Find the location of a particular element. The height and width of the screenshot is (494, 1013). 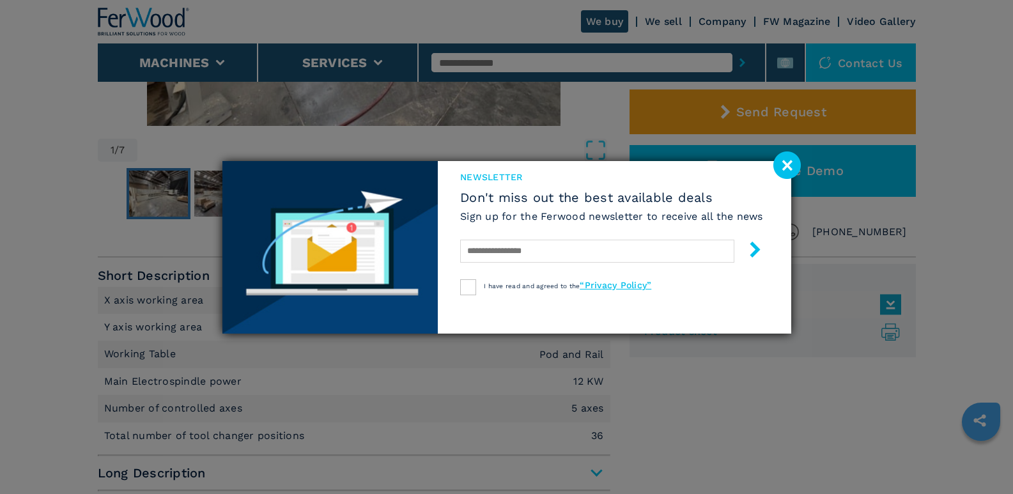

span: I have read and agreed to the is located at coordinates (568, 286).